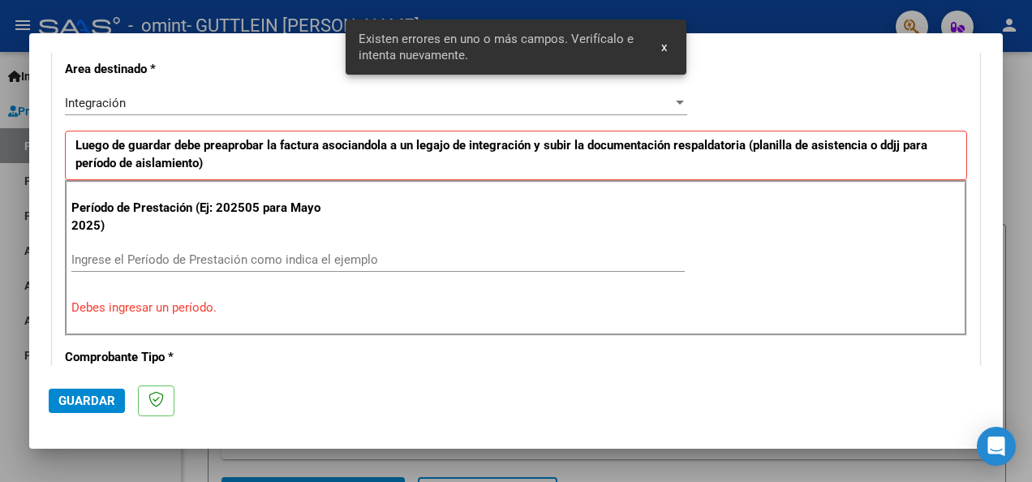 This screenshot has width=1032, height=482. I want to click on button: Guardar, so click(87, 401).